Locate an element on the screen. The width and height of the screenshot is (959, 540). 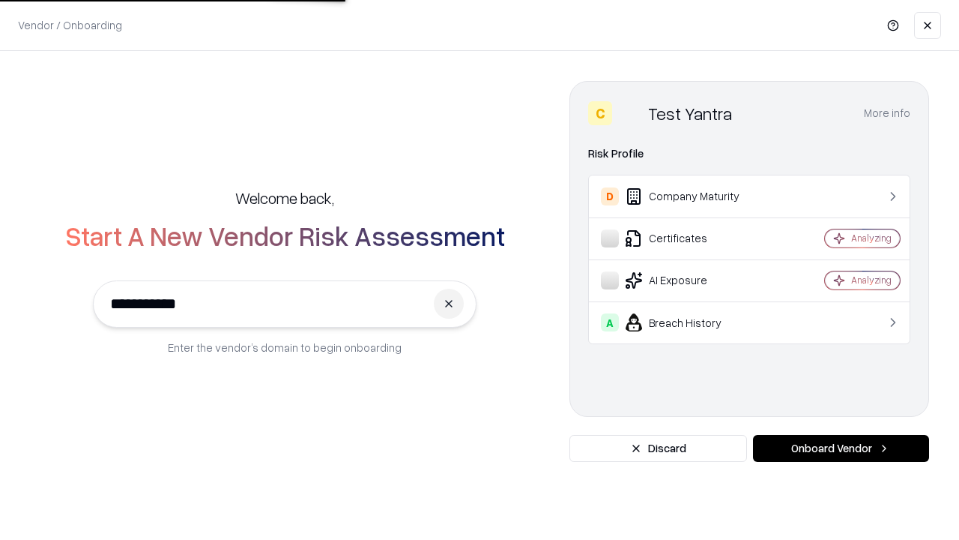
button: Discard is located at coordinates (658, 448).